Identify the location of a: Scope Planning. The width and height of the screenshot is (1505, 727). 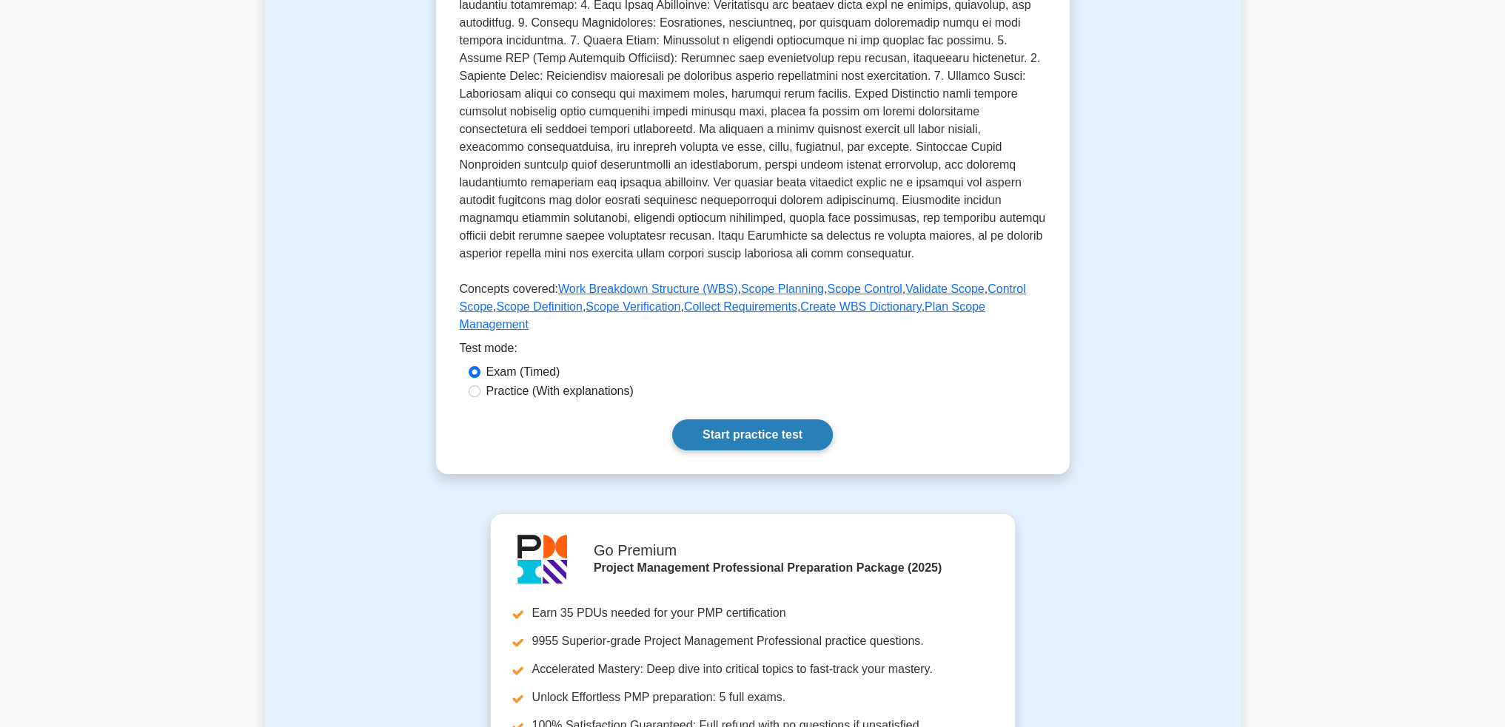
(782, 289).